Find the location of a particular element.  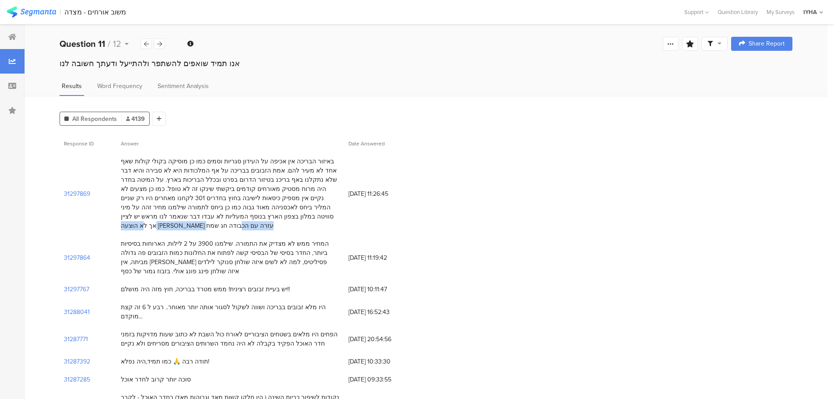

span: 12 is located at coordinates (117, 44).